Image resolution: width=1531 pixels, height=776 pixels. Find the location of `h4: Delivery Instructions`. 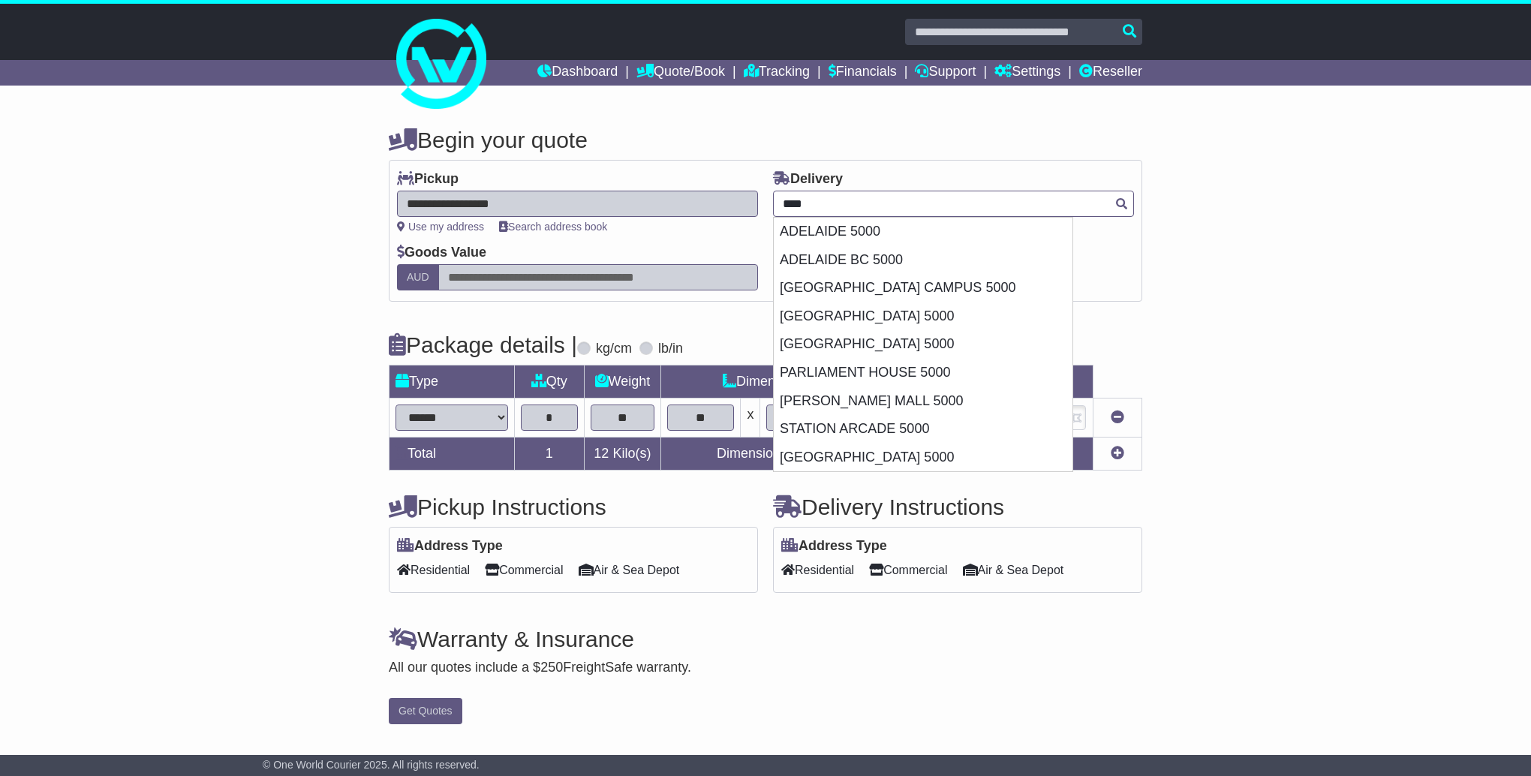

h4: Delivery Instructions is located at coordinates (958, 507).